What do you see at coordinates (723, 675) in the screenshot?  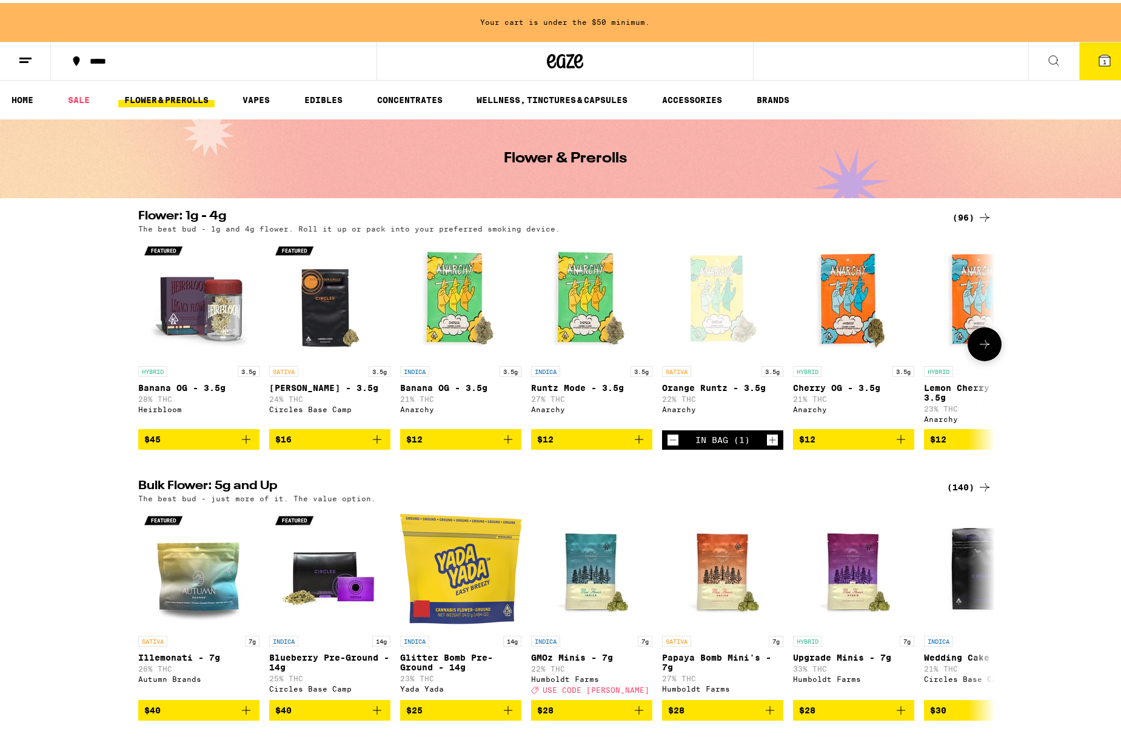 I see `p: 27% THC` at bounding box center [723, 675].